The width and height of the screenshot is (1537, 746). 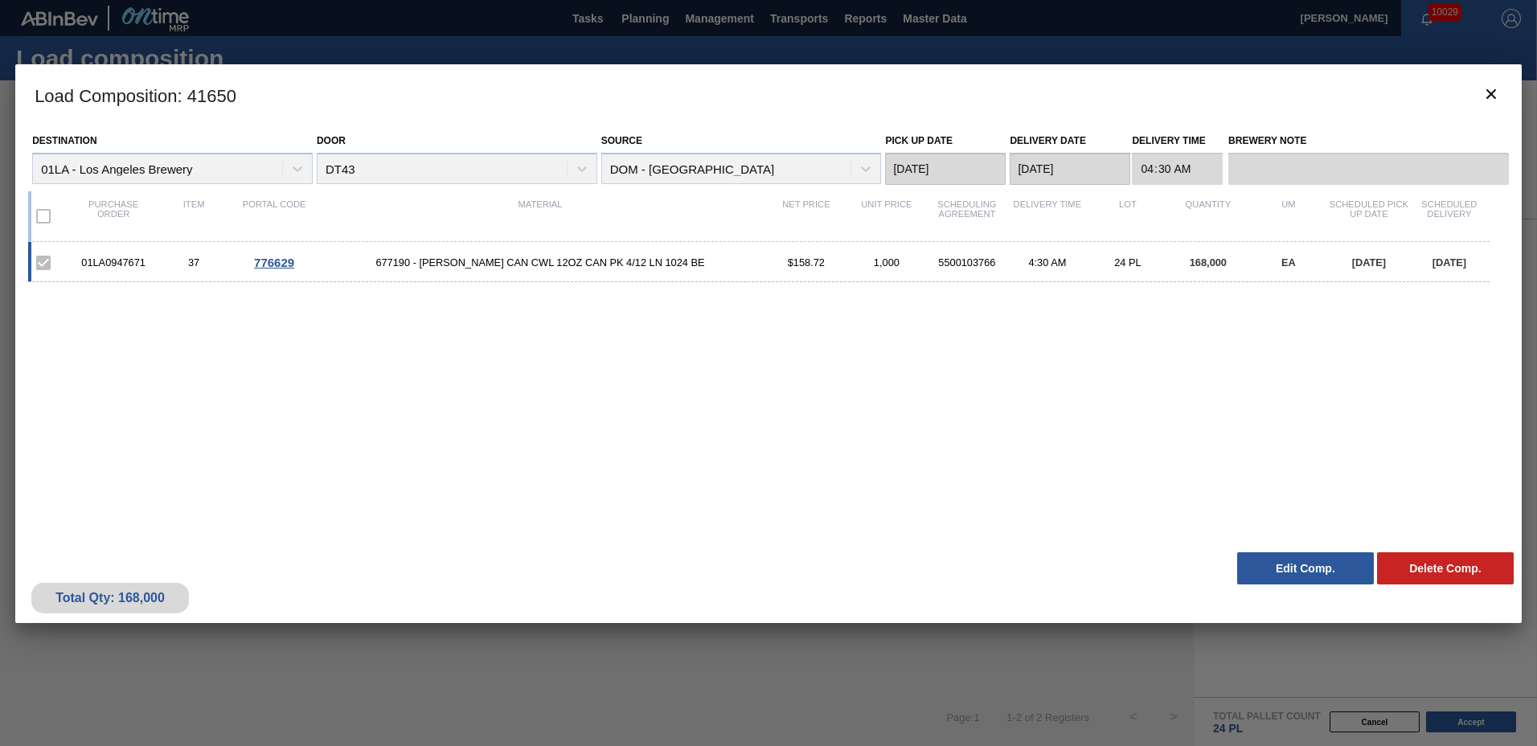 I want to click on label: Brewery Note, so click(x=1368, y=141).